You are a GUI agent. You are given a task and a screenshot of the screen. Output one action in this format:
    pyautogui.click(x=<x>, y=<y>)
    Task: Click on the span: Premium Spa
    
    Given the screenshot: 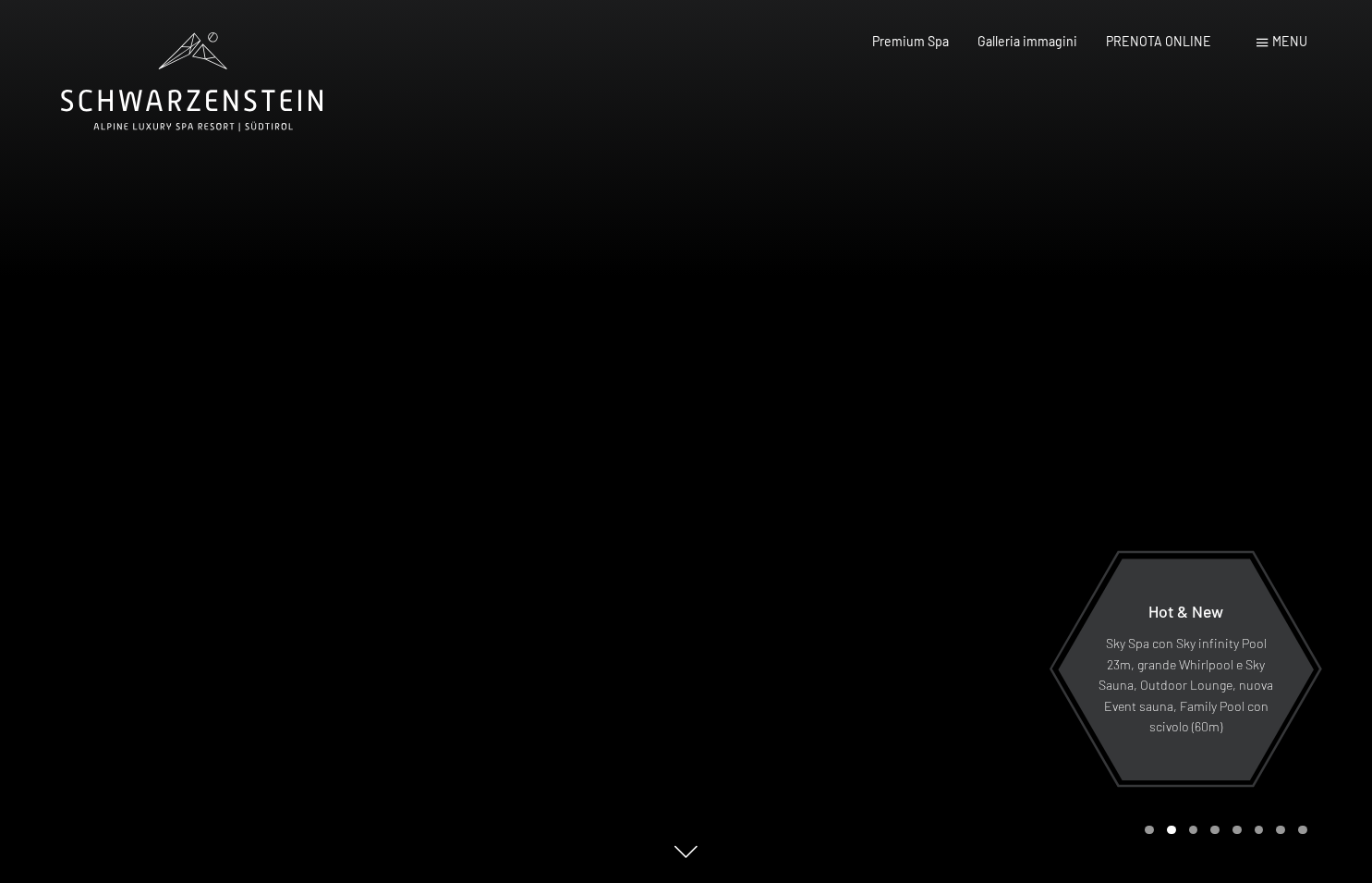 What is the action you would take?
    pyautogui.click(x=911, y=41)
    